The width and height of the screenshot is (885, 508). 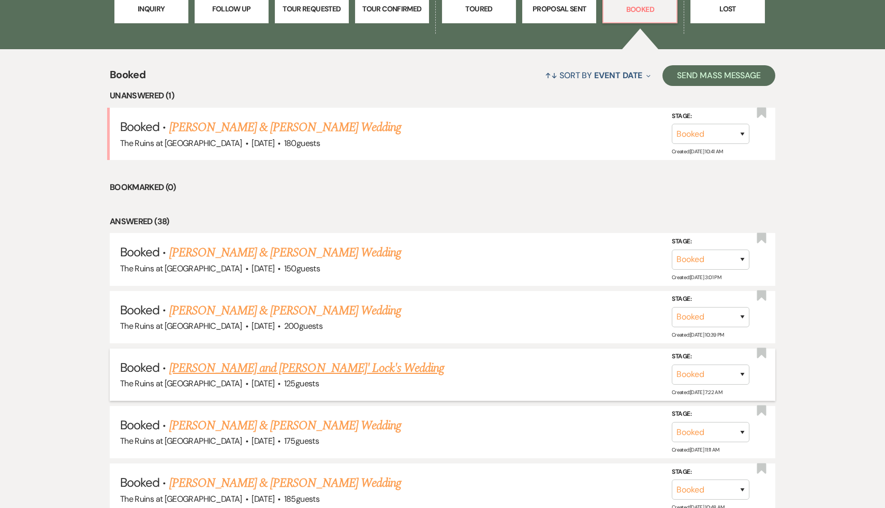 I want to click on p: Follow Up, so click(x=231, y=9).